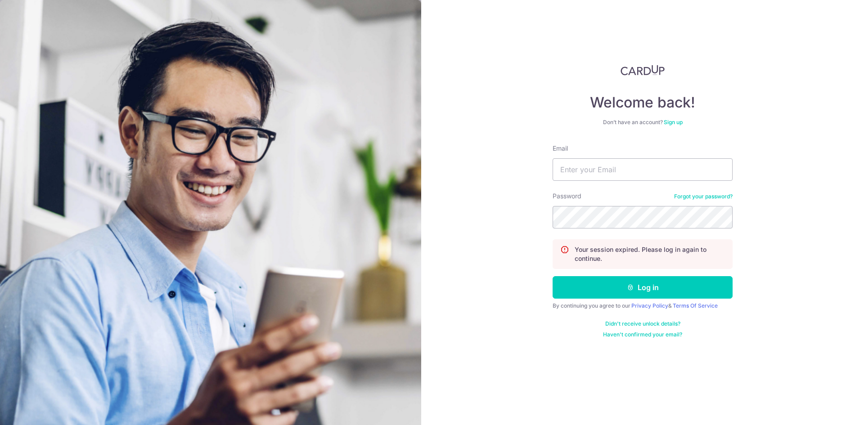 The height and width of the screenshot is (425, 864). I want to click on a: Haven't confirmed your email?, so click(643, 335).